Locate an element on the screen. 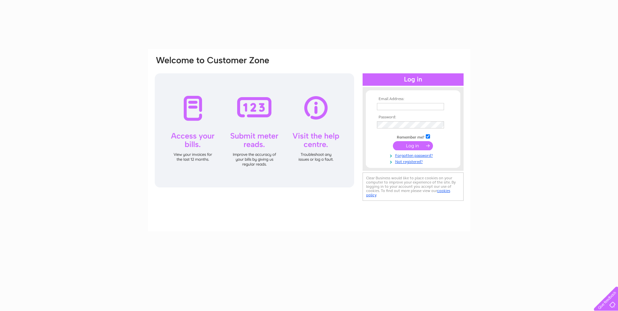  a: Not registered? is located at coordinates (414, 161).